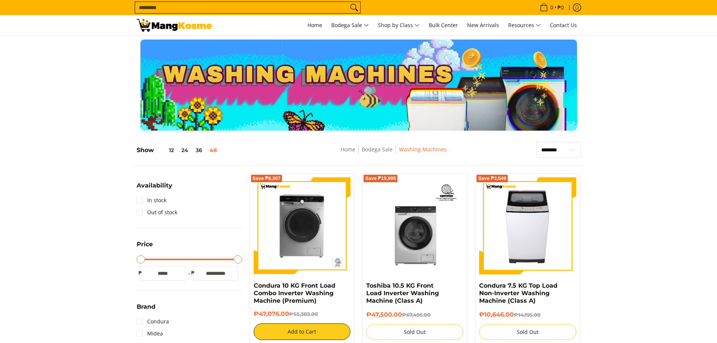 This screenshot has width=717, height=343. Describe the element at coordinates (315, 25) in the screenshot. I see `span: Home` at that location.